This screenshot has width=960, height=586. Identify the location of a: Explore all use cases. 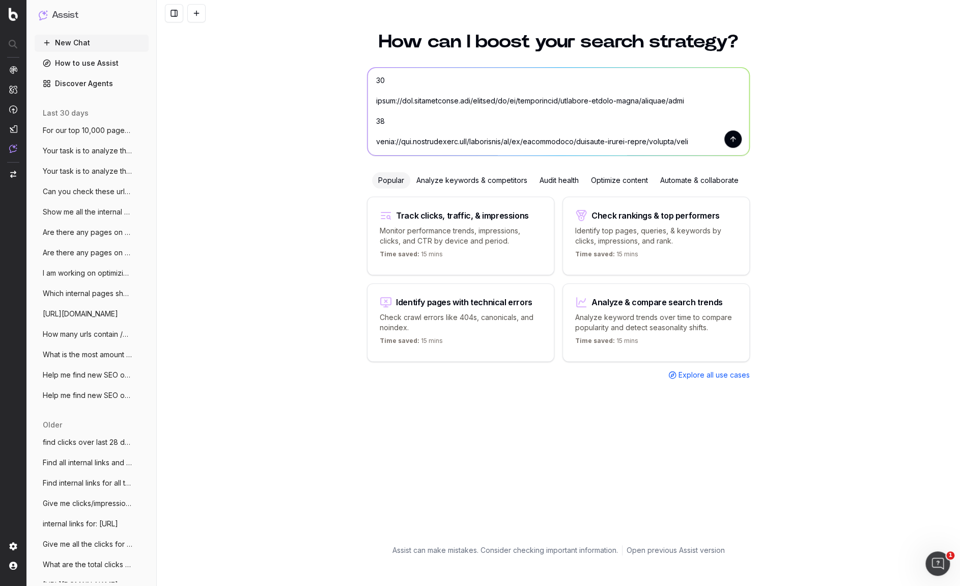
(709, 375).